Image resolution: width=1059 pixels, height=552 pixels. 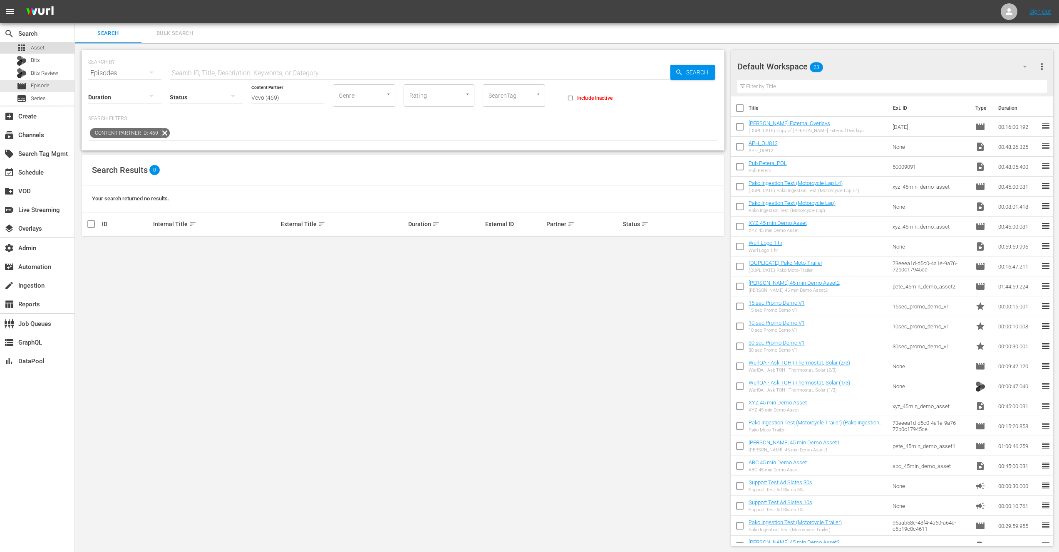 What do you see at coordinates (780, 490) in the screenshot?
I see `div: Support Test Ad Slates 30s` at bounding box center [780, 490].